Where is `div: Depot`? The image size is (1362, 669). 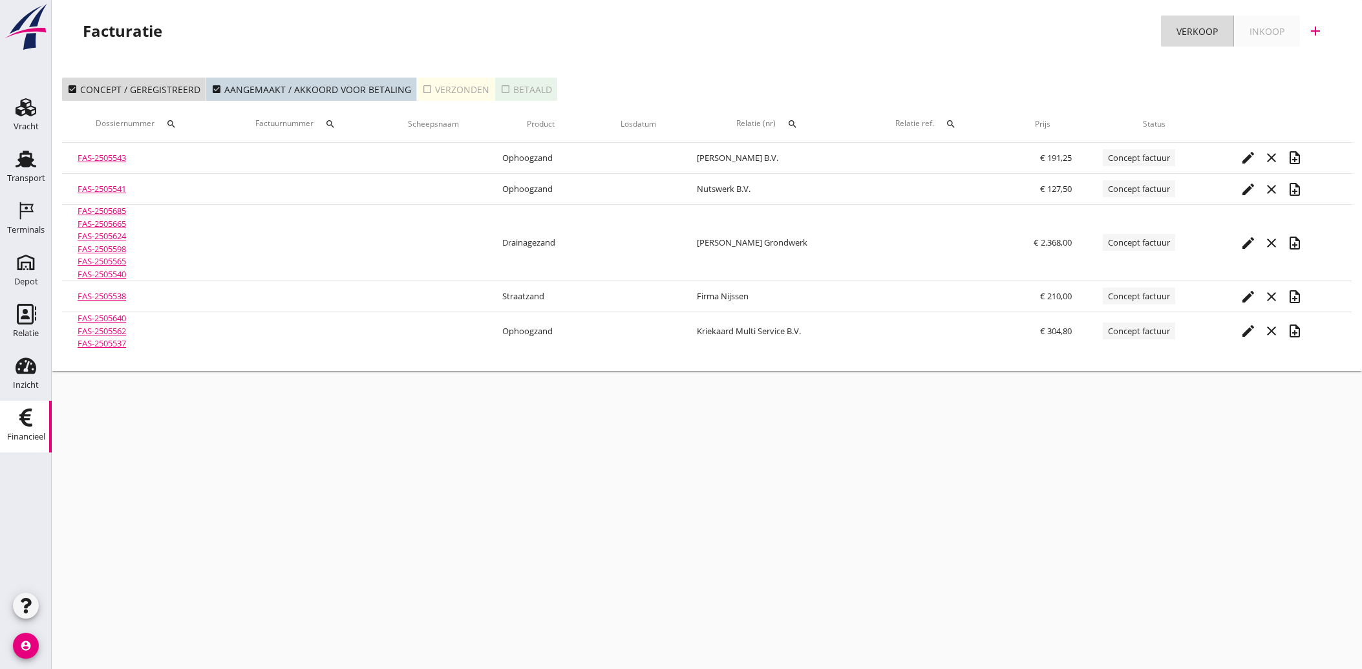 div: Depot is located at coordinates (26, 281).